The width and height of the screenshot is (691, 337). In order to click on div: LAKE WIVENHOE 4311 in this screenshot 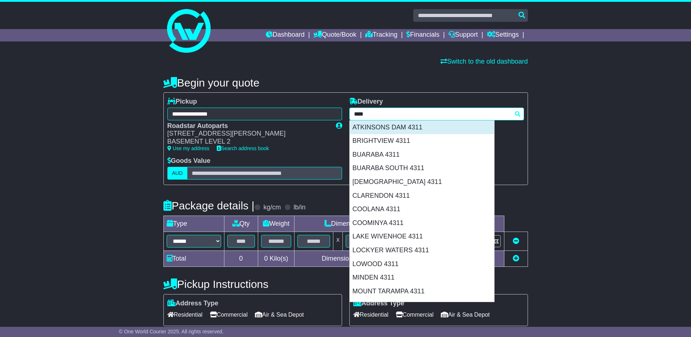, I will do `click(422, 237)`.